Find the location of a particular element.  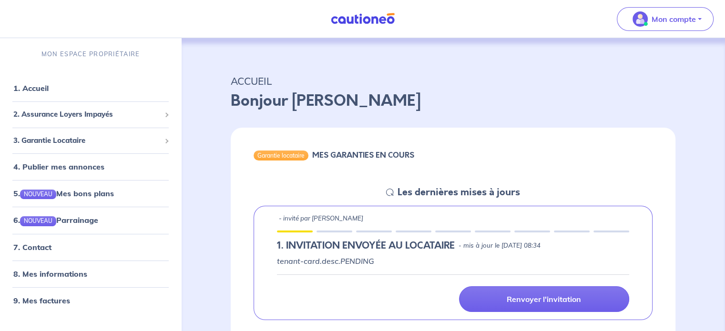

div: 2. Assurance Loyers Impayés is located at coordinates (91, 114).